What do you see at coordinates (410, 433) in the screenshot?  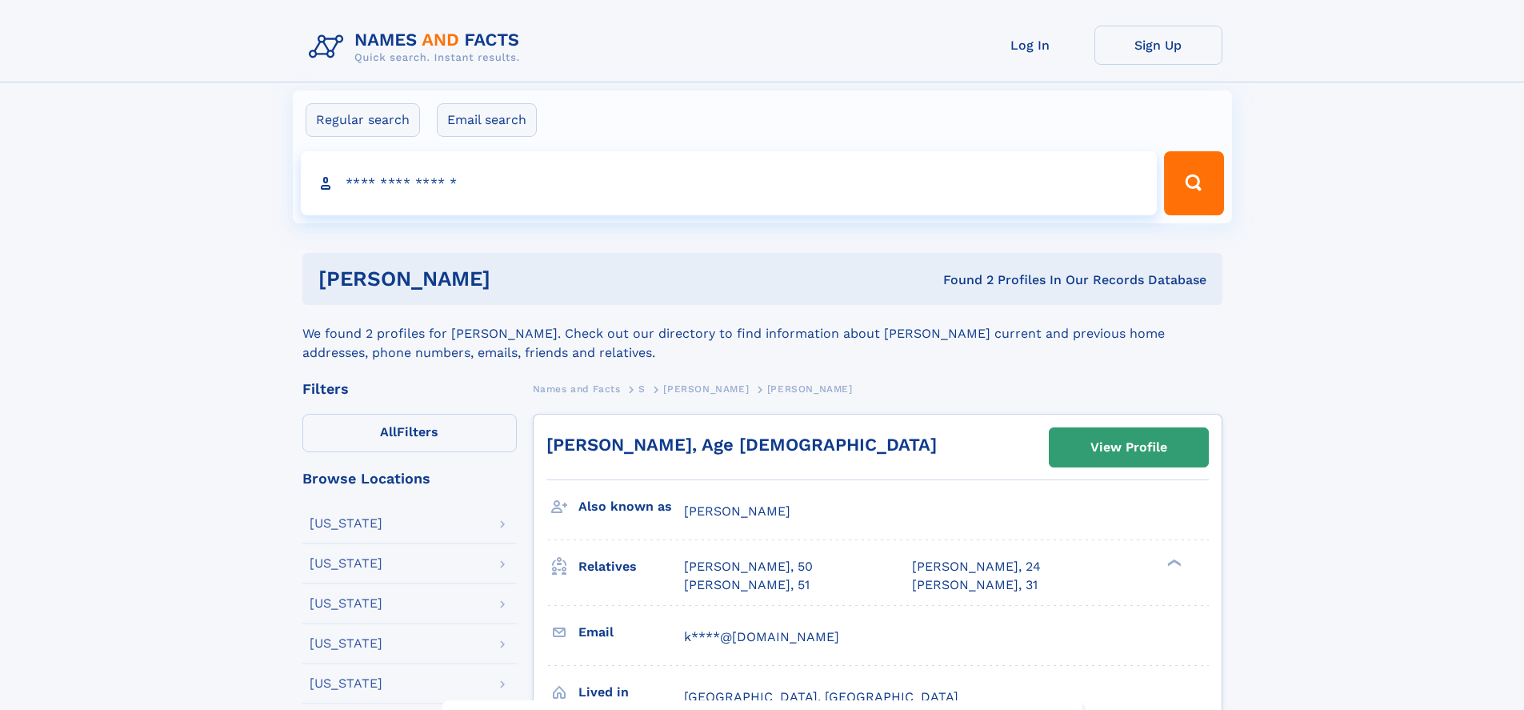 I see `label: Filters` at bounding box center [410, 433].